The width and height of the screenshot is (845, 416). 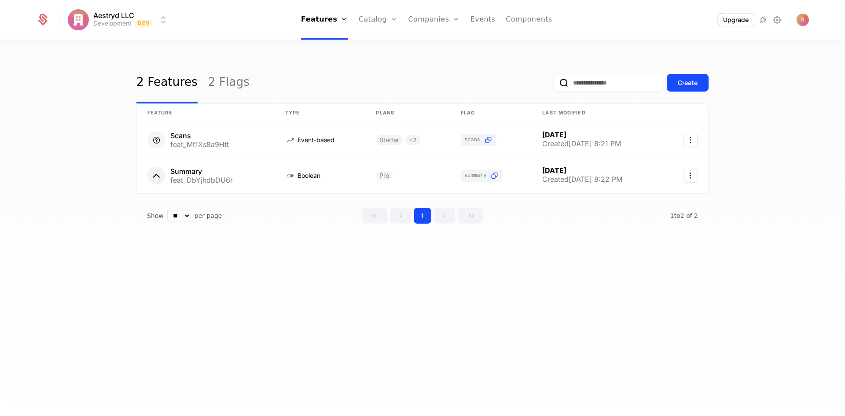 What do you see at coordinates (120, 20) in the screenshot?
I see `button: Select environment` at bounding box center [120, 20].